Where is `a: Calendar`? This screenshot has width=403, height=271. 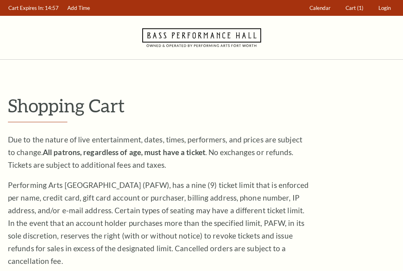 a: Calendar is located at coordinates (320, 8).